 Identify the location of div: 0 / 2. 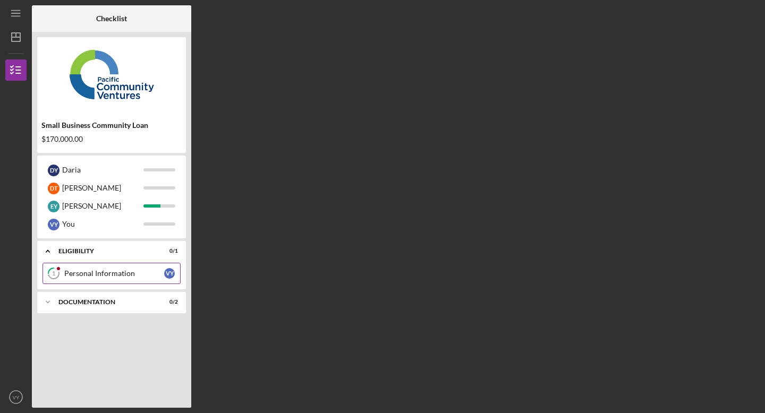
(168, 302).